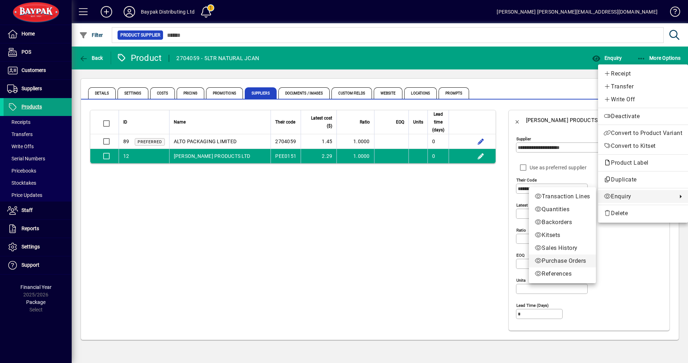  What do you see at coordinates (638, 197) in the screenshot?
I see `span: Enquiry` at bounding box center [638, 197].